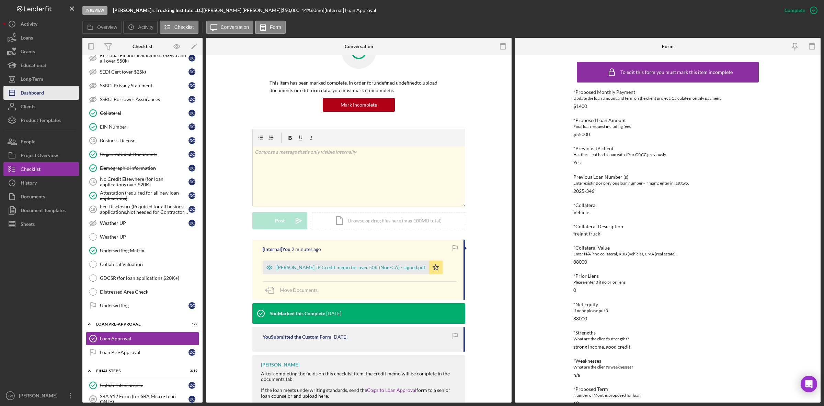  Describe the element at coordinates (33, 66) in the screenshot. I see `div: Educational` at that location.